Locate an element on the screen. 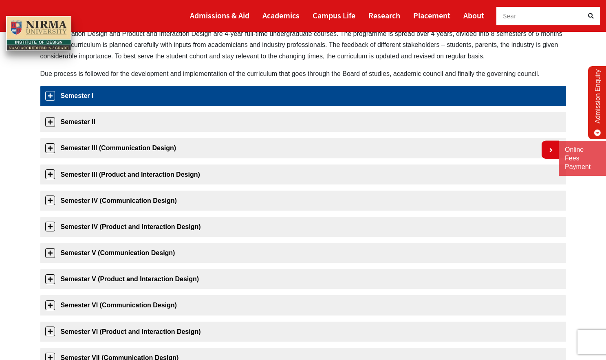 Image resolution: width=606 pixels, height=360 pixels. a: Semester III (Communication Design) is located at coordinates (303, 148).